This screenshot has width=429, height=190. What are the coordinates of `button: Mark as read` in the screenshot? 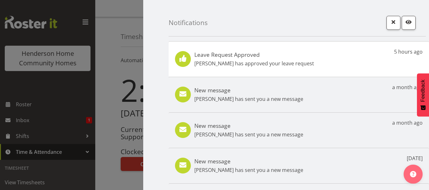 It's located at (409, 23).